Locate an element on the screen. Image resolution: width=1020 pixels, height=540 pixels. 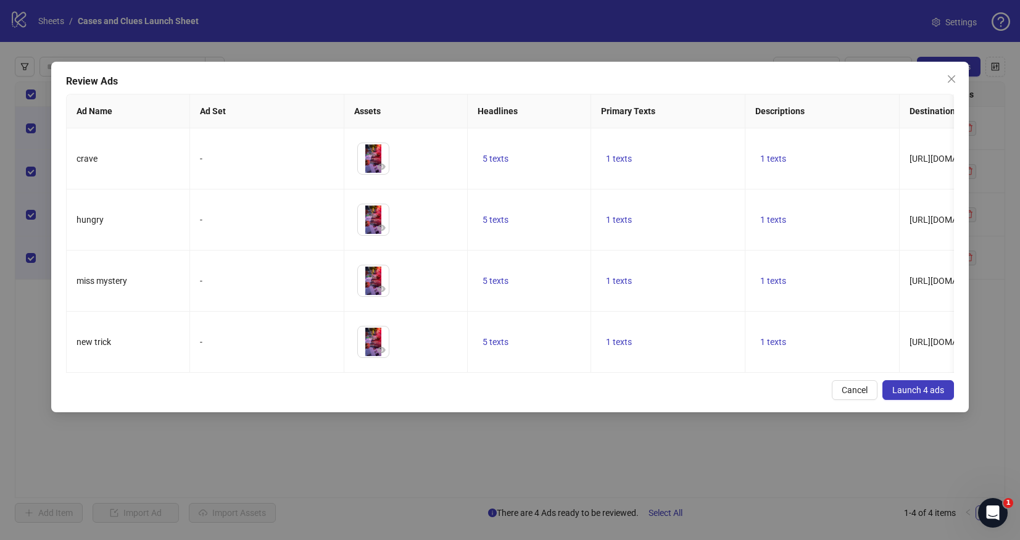
th: Ad Name is located at coordinates (128, 111).